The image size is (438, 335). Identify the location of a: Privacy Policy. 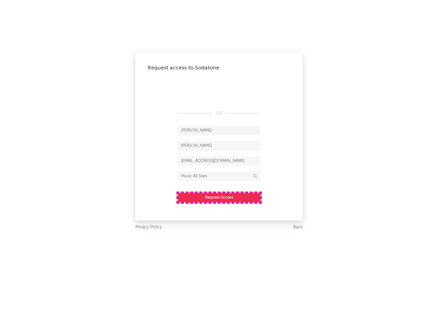
(148, 227).